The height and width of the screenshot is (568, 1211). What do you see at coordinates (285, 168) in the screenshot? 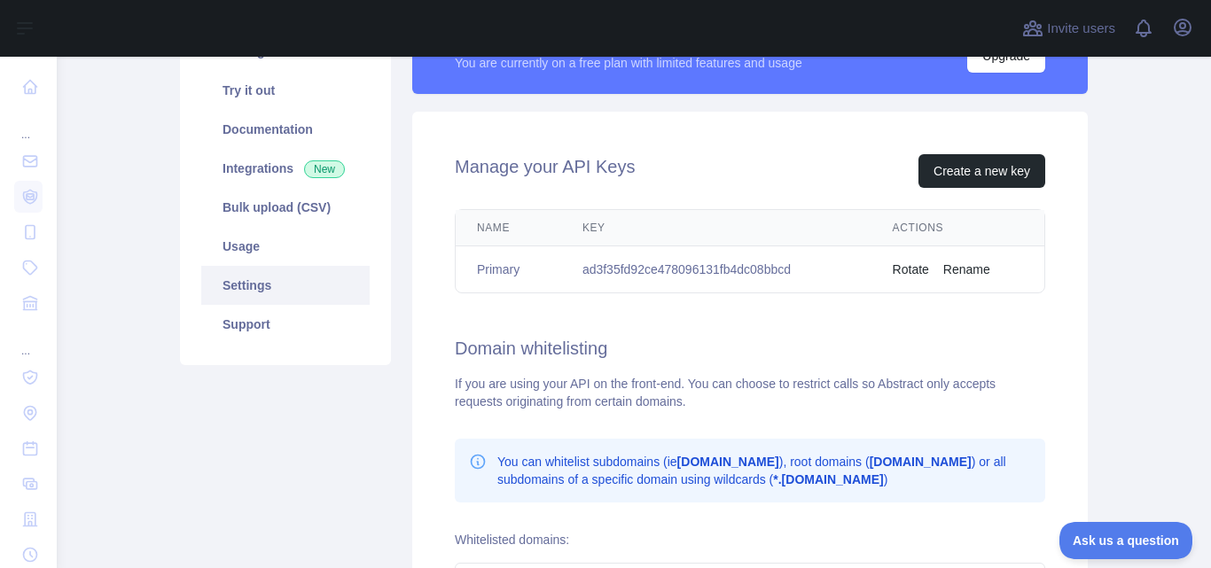
I see `a: Integrations New` at bounding box center [285, 168].